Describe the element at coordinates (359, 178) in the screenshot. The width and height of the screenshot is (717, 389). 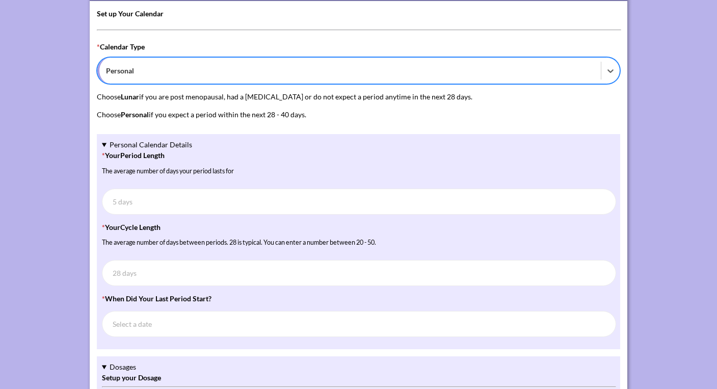
I see `label: Your Period Length` at that location.